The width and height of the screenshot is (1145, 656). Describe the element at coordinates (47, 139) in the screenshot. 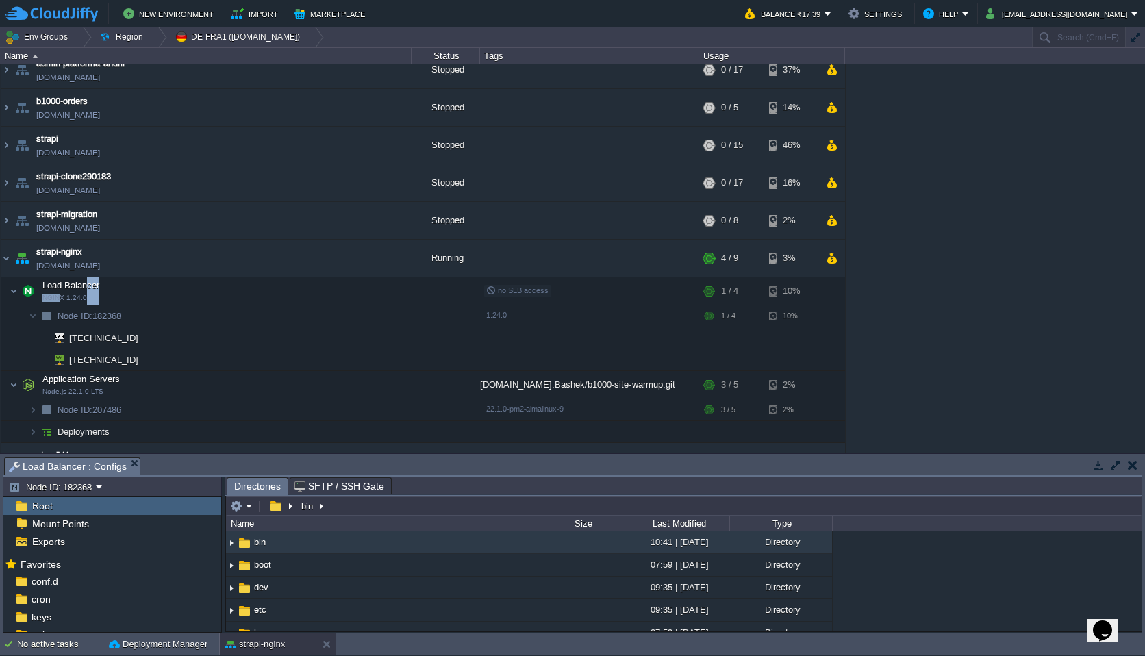

I see `a: strapi` at that location.